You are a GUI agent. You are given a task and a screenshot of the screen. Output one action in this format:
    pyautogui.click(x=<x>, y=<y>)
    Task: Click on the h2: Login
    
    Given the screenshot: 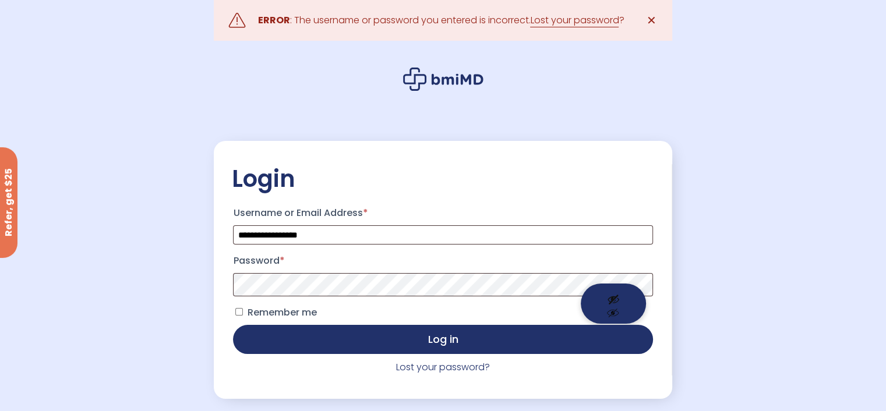 What is the action you would take?
    pyautogui.click(x=443, y=179)
    